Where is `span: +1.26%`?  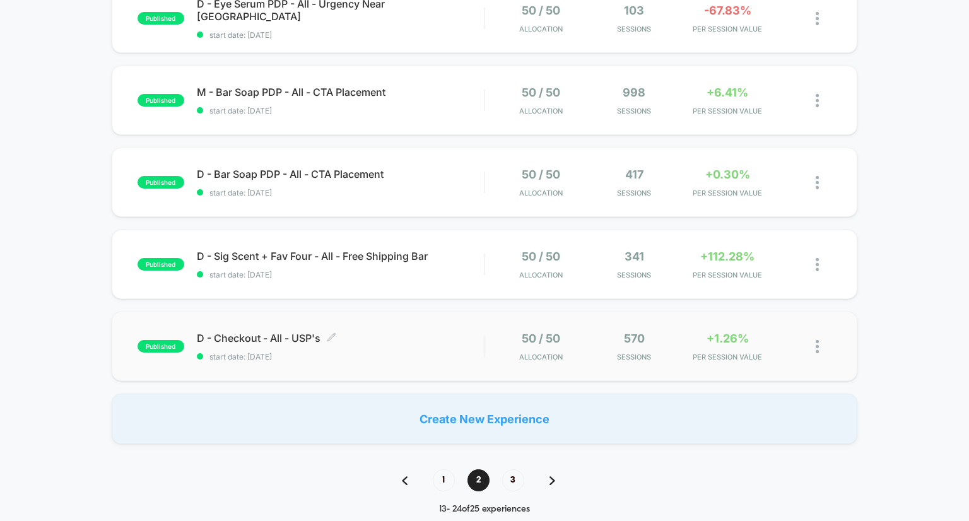
span: +1.26% is located at coordinates (727, 338).